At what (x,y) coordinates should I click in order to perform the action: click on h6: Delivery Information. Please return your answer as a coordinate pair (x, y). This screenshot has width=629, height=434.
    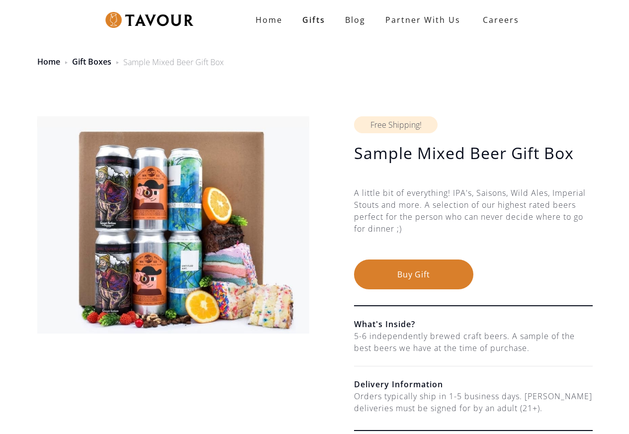
    Looking at the image, I should click on (473, 384).